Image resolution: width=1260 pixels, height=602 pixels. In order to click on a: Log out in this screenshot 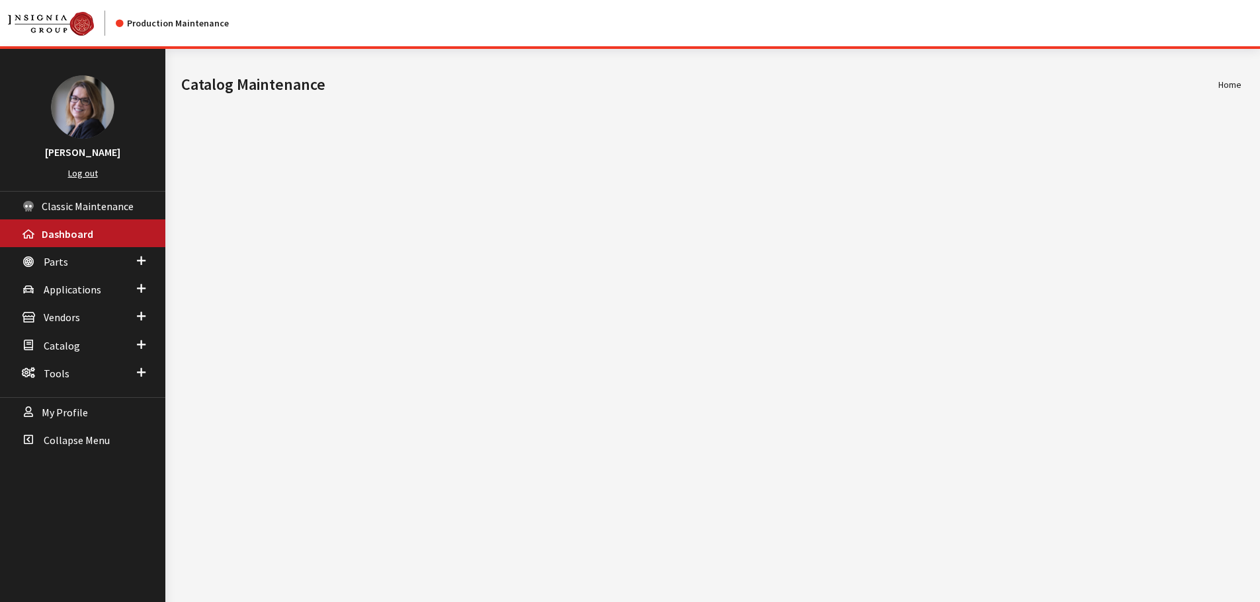, I will do `click(83, 173)`.